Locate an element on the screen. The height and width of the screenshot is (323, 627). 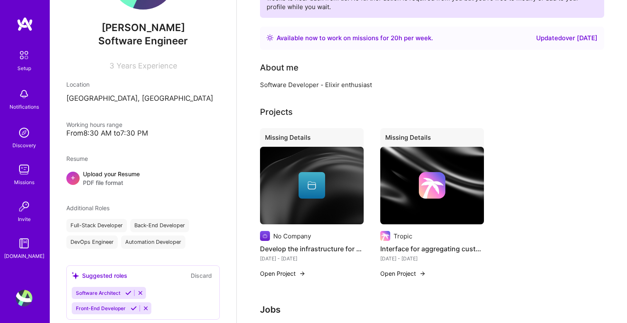
a: User Avatar is located at coordinates (24, 298).